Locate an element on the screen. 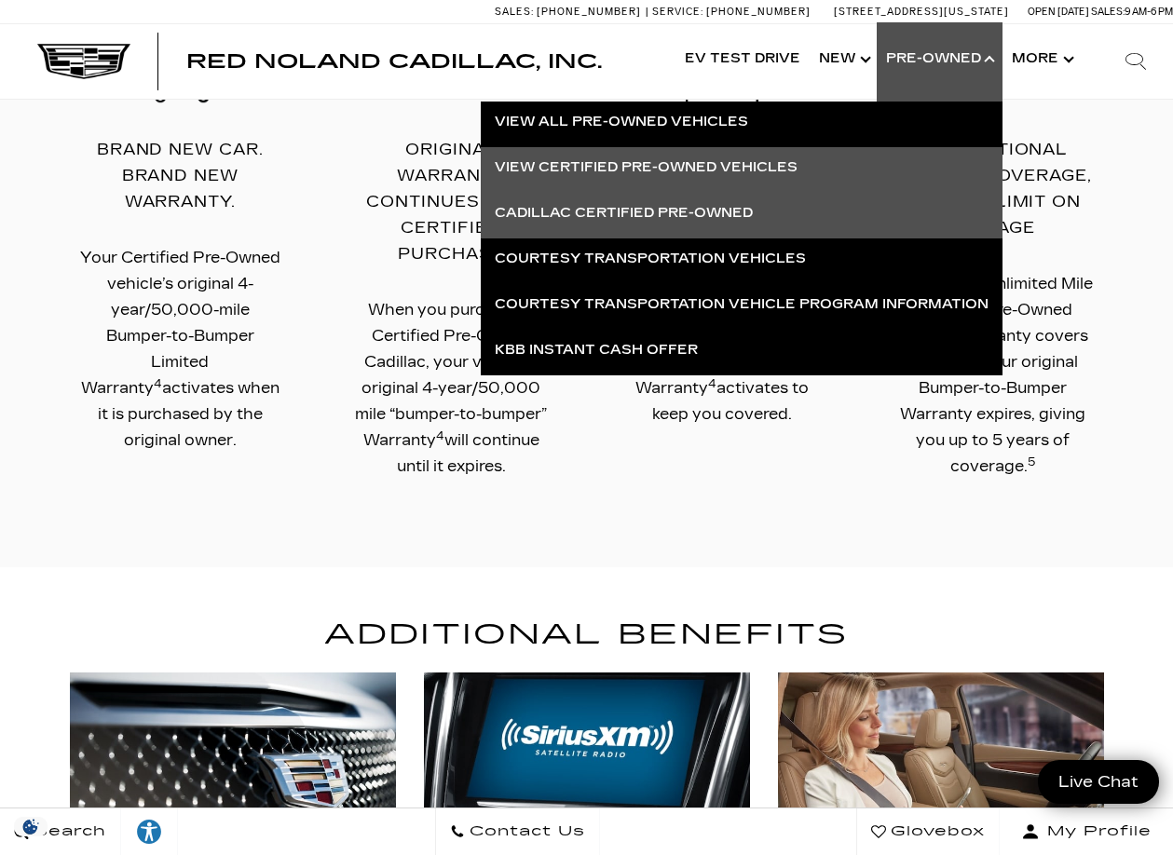 The width and height of the screenshot is (1173, 855). span: Search is located at coordinates (67, 832).